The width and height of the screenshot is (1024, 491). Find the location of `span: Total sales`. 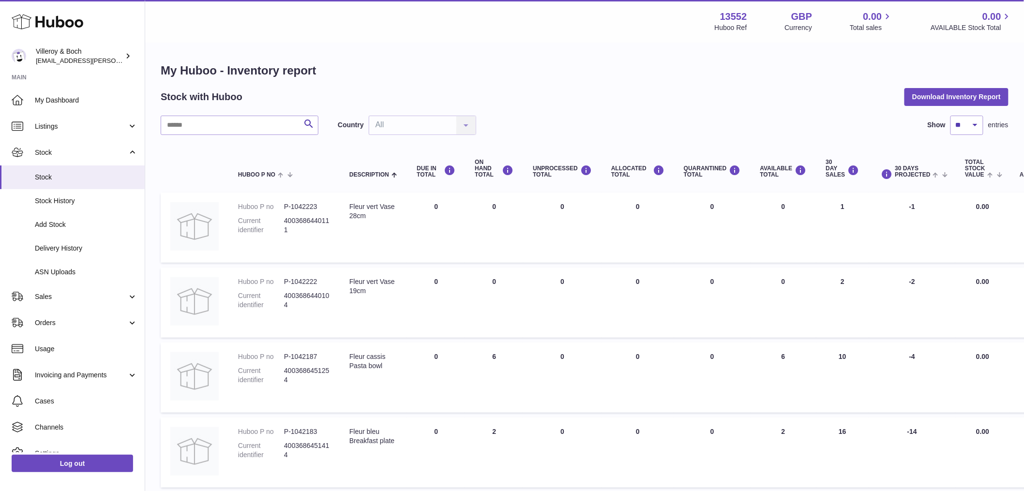

span: Total sales is located at coordinates (871, 28).